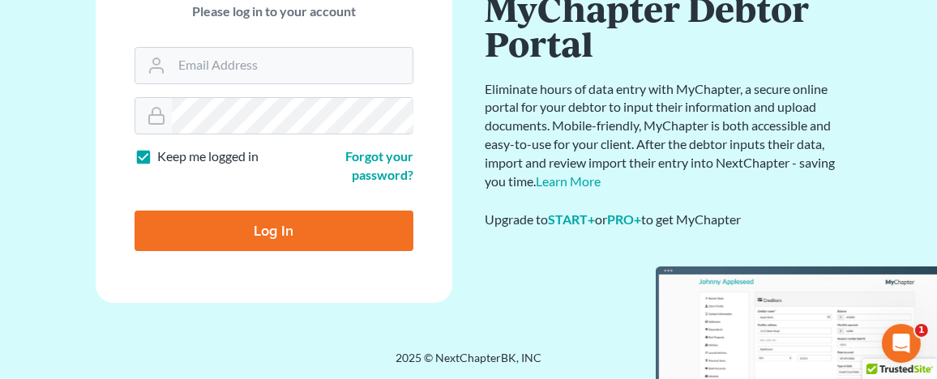 The width and height of the screenshot is (937, 379). Describe the element at coordinates (624, 219) in the screenshot. I see `a: PRO+` at that location.